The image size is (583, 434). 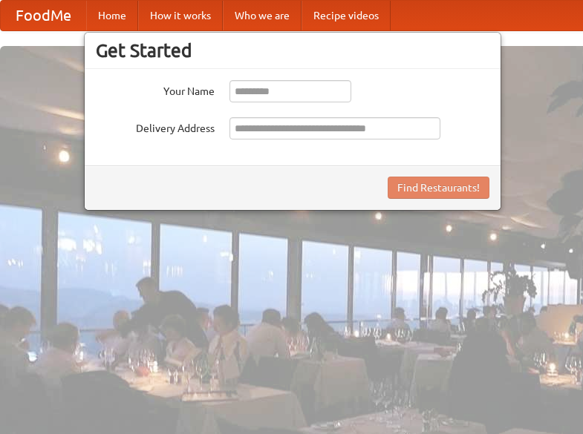 I want to click on a: Who we are, so click(x=262, y=16).